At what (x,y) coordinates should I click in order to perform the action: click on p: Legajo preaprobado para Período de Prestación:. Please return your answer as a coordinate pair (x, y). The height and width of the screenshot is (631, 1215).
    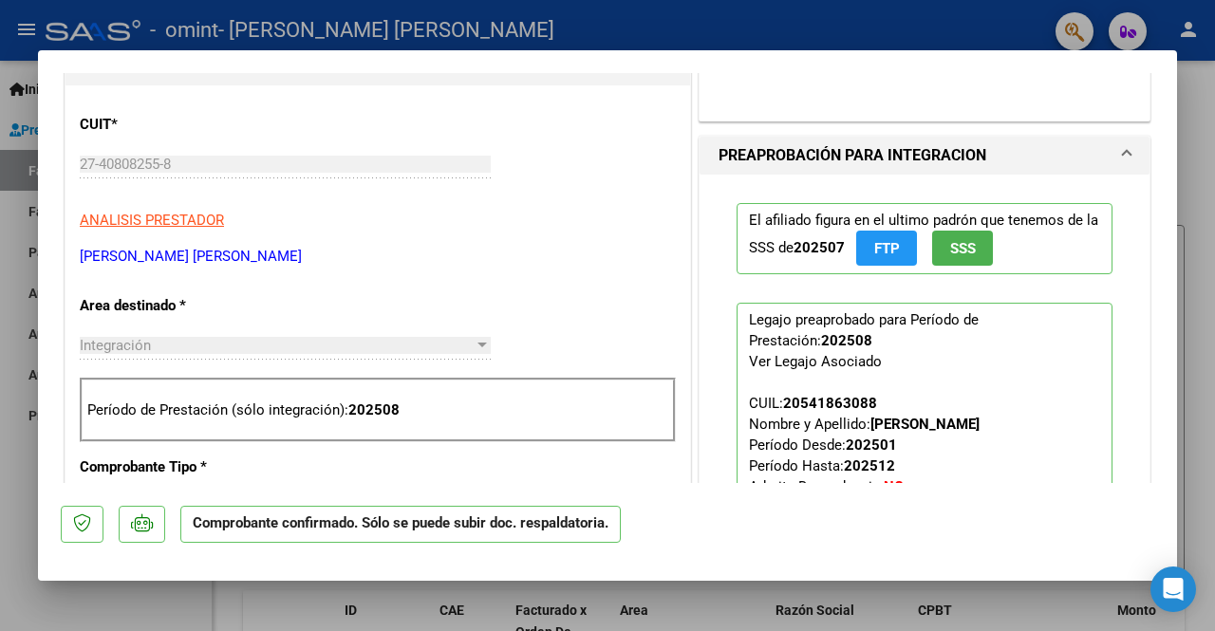
    Looking at the image, I should click on (924, 415).